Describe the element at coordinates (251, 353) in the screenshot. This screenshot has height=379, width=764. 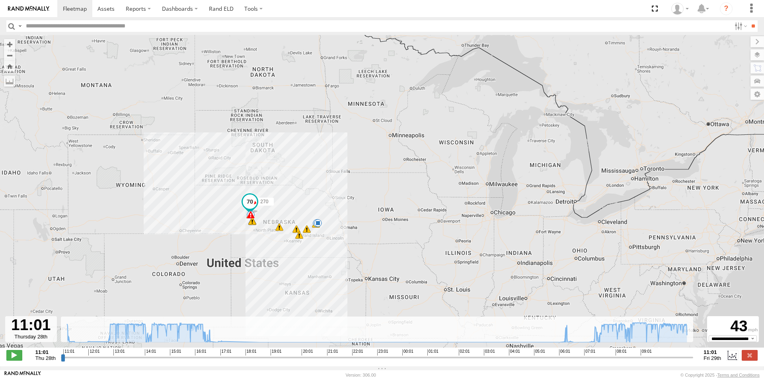
I see `span: 18:01` at that location.